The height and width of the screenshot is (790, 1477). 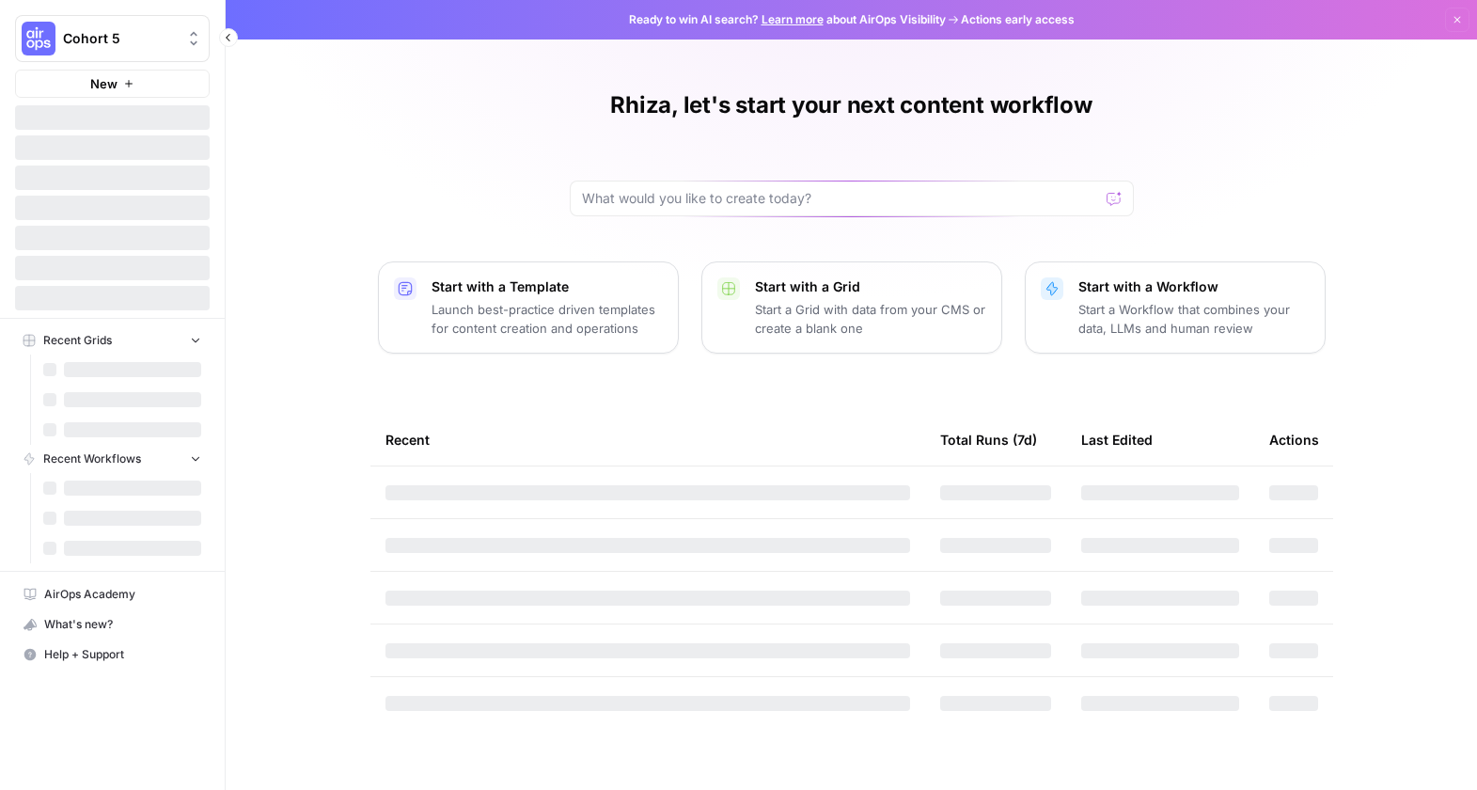 What do you see at coordinates (547, 287) in the screenshot?
I see `p: Start with a Template` at bounding box center [547, 287].